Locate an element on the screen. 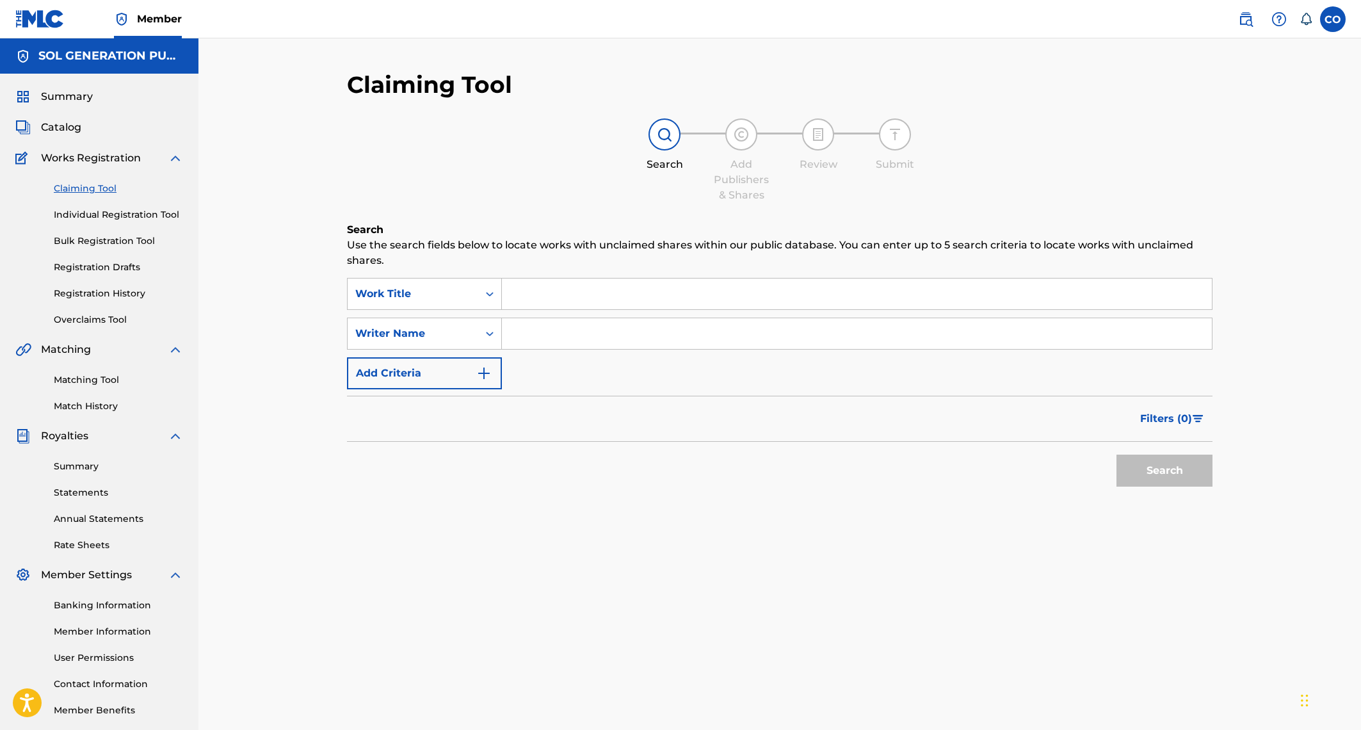  img: step indicator icon for Submit is located at coordinates (895, 134).